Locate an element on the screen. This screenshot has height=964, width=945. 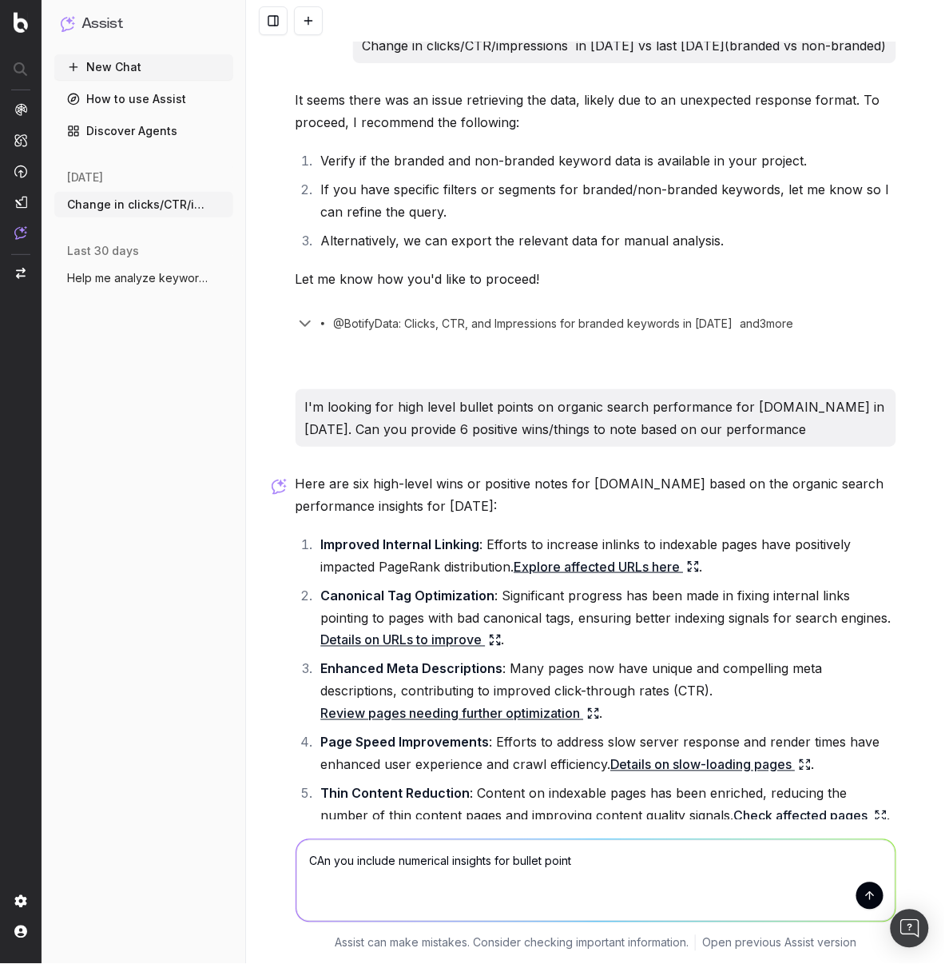
a: Check affected pages is located at coordinates (811, 816).